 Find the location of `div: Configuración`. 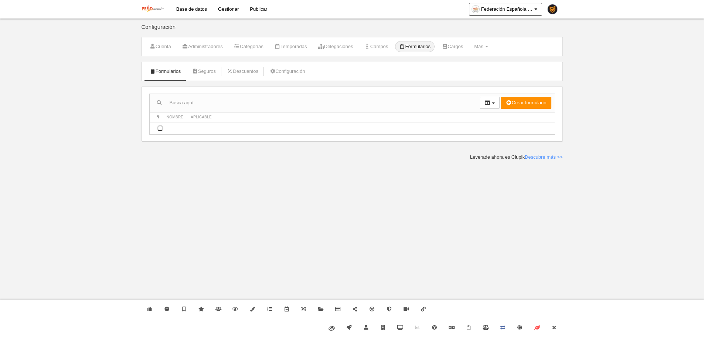

div: Configuración is located at coordinates (352, 30).